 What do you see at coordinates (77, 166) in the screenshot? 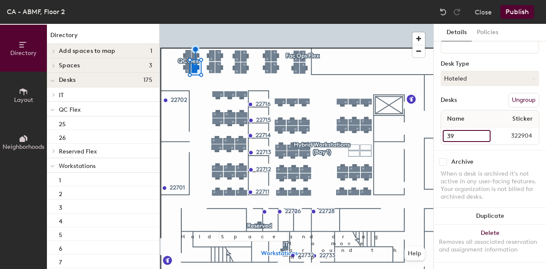
I see `span: Workstations` at bounding box center [77, 166].